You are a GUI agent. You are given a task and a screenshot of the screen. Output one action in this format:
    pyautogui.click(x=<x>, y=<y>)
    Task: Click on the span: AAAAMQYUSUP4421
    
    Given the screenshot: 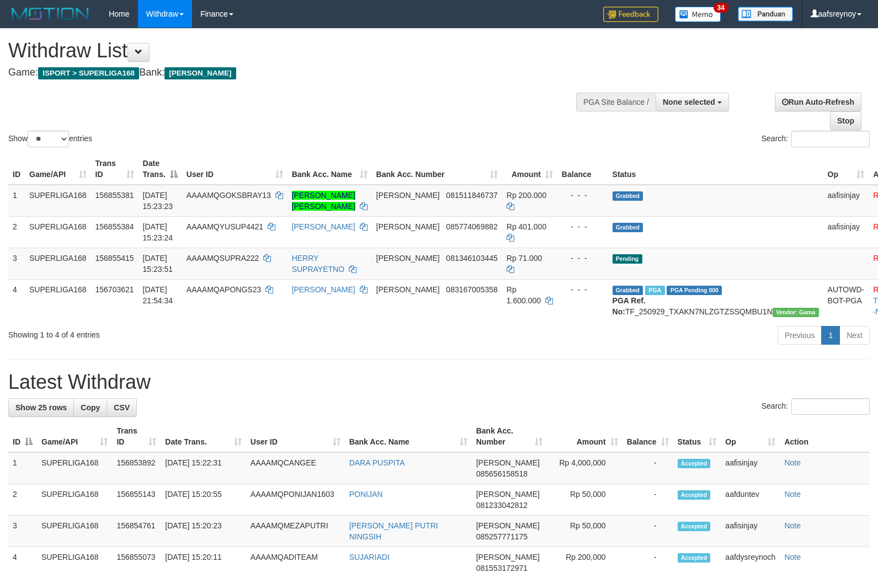 What is the action you would take?
    pyautogui.click(x=225, y=227)
    